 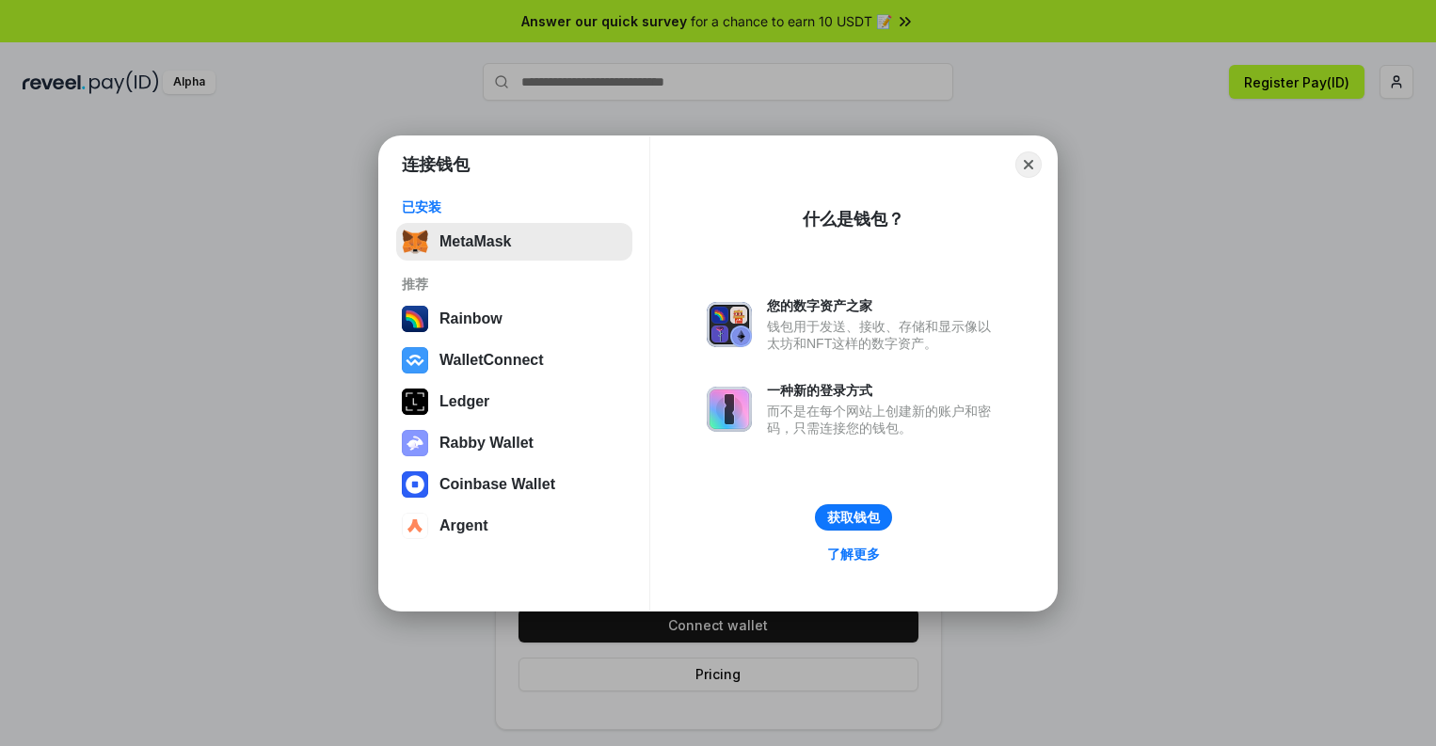 I want to click on button: WalletConnect, so click(x=514, y=360).